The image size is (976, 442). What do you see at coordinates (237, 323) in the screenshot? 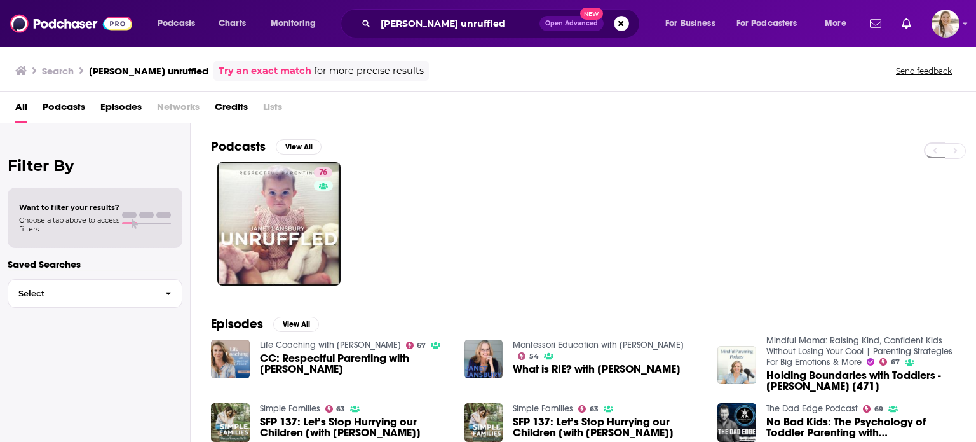
I see `h2: Episodes` at bounding box center [237, 323].